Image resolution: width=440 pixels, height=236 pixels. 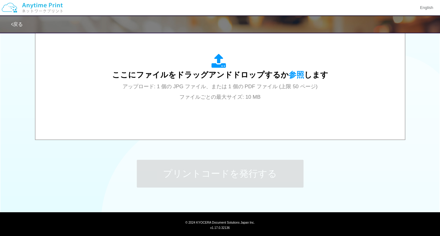 I want to click on span: ここにファイルをドラッグアンドドロップするか します, so click(x=220, y=75).